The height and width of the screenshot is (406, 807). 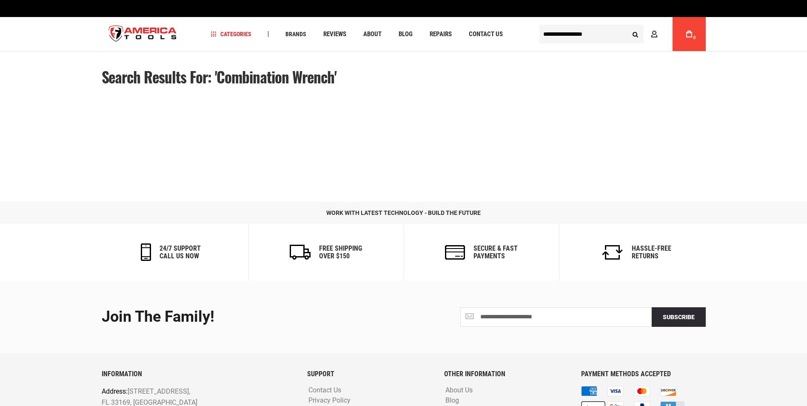 I want to click on span: Categories, so click(x=231, y=34).